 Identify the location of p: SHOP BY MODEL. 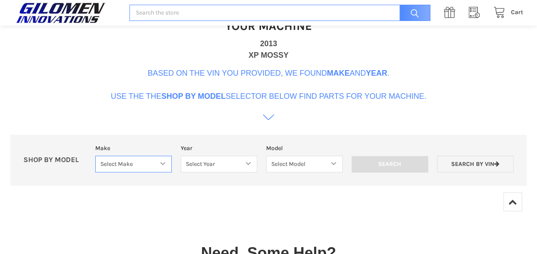
(55, 160).